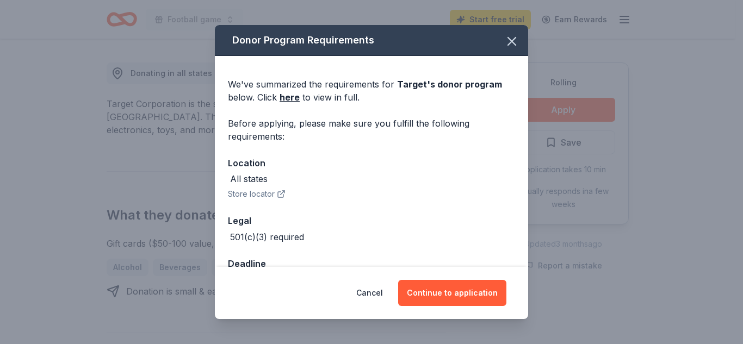 The width and height of the screenshot is (743, 344). I want to click on button: Continue to application, so click(452, 293).